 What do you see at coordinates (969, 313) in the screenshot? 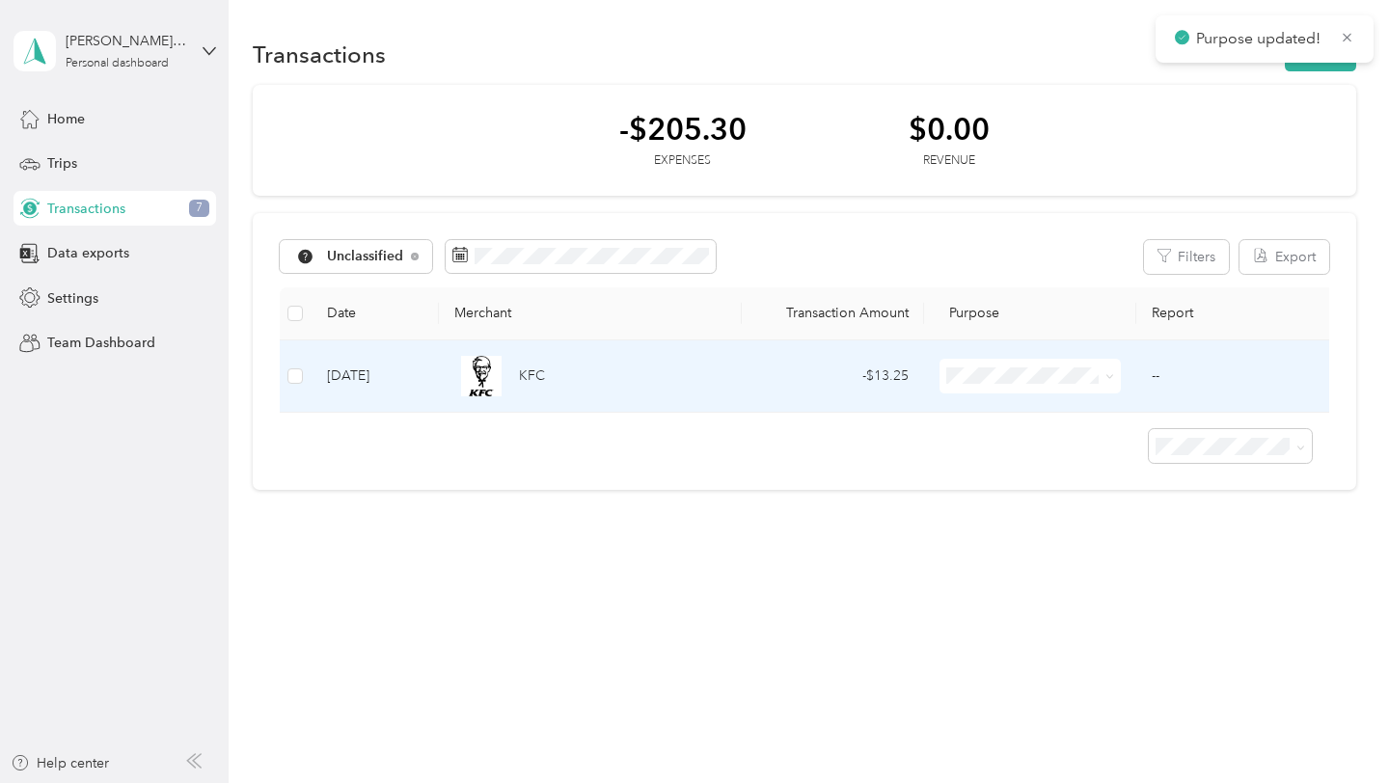
I see `span: Purpose` at bounding box center [969, 313].